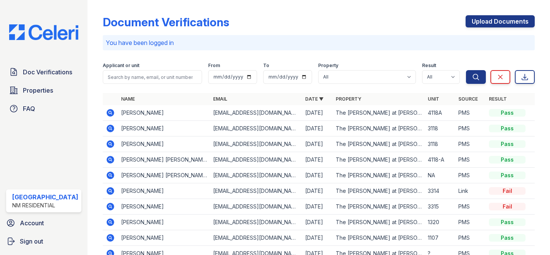  Describe the element at coordinates (220, 99) in the screenshot. I see `a: Email` at that location.